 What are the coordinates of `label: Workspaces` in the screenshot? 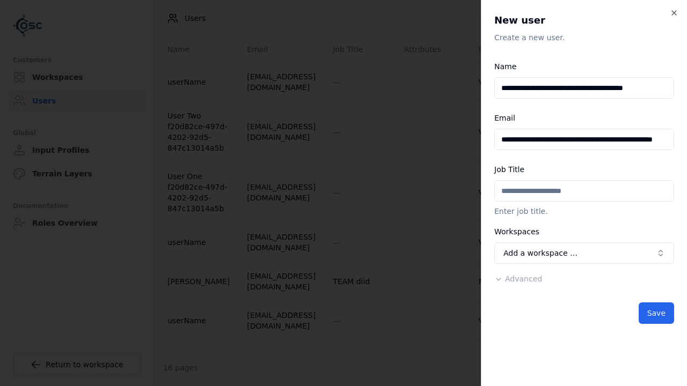 It's located at (517, 232).